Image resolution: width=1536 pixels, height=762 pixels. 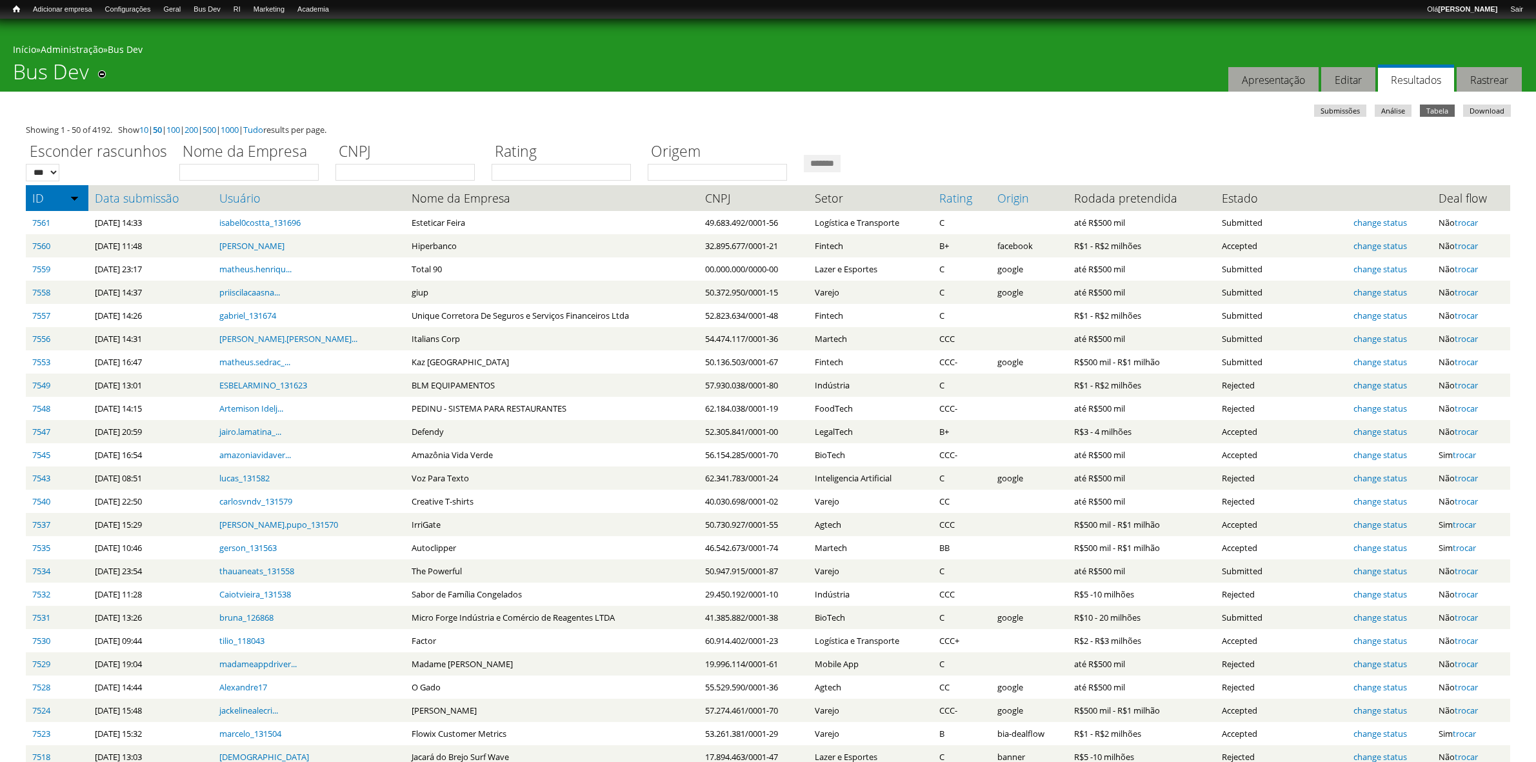 What do you see at coordinates (251, 408) in the screenshot?
I see `a: Artemison Idelj...` at bounding box center [251, 408].